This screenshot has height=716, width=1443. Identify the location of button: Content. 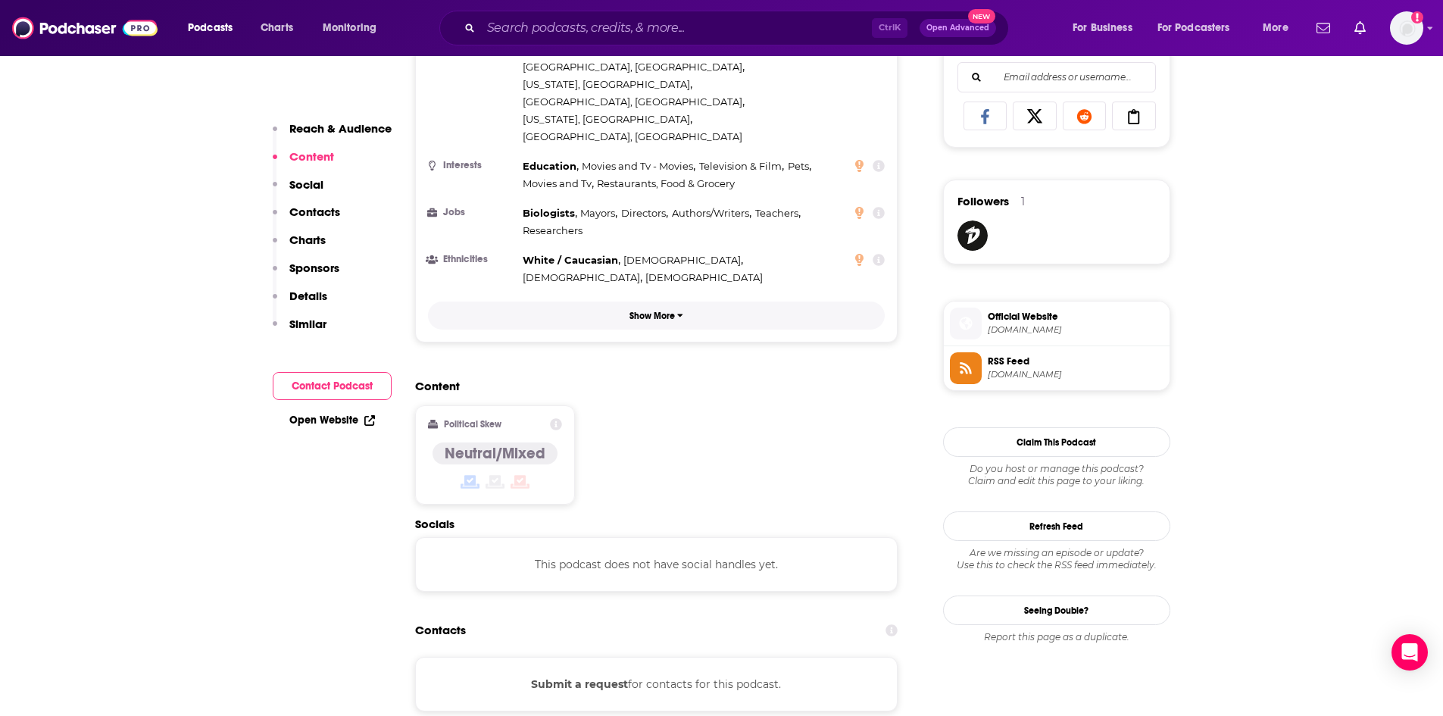
(303, 163).